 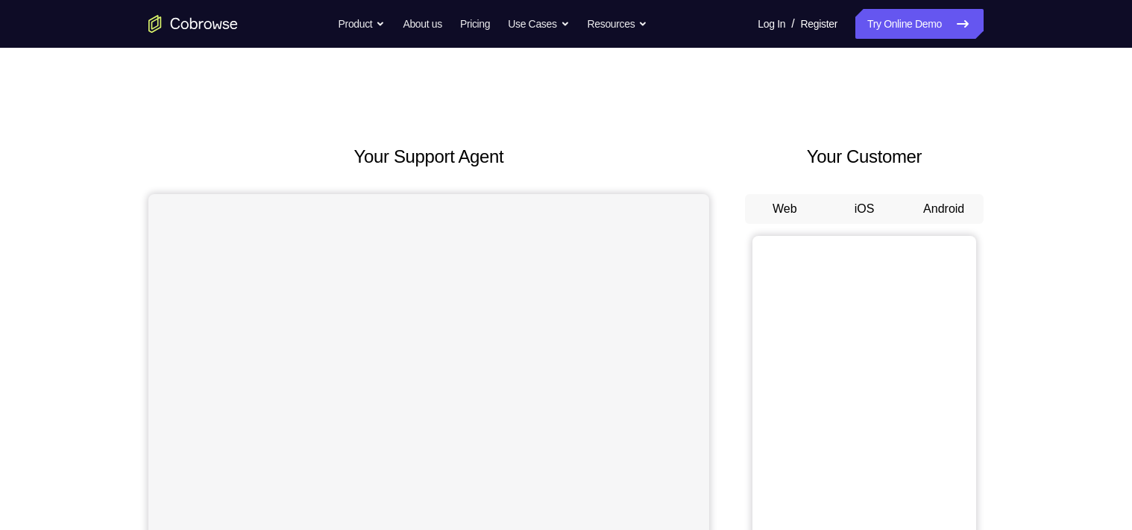 I want to click on a: Register, so click(x=819, y=24).